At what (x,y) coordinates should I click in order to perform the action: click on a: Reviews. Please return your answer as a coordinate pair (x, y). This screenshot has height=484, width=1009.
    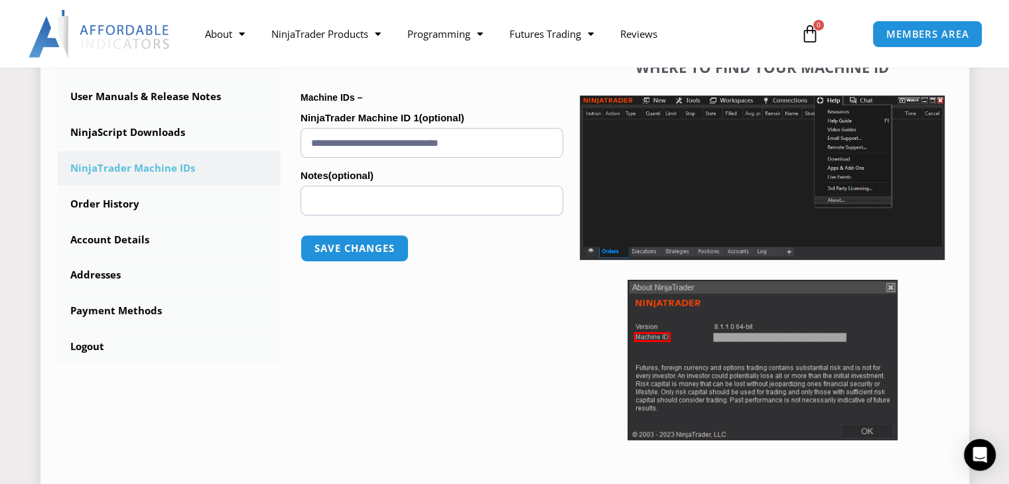
    Looking at the image, I should click on (639, 34).